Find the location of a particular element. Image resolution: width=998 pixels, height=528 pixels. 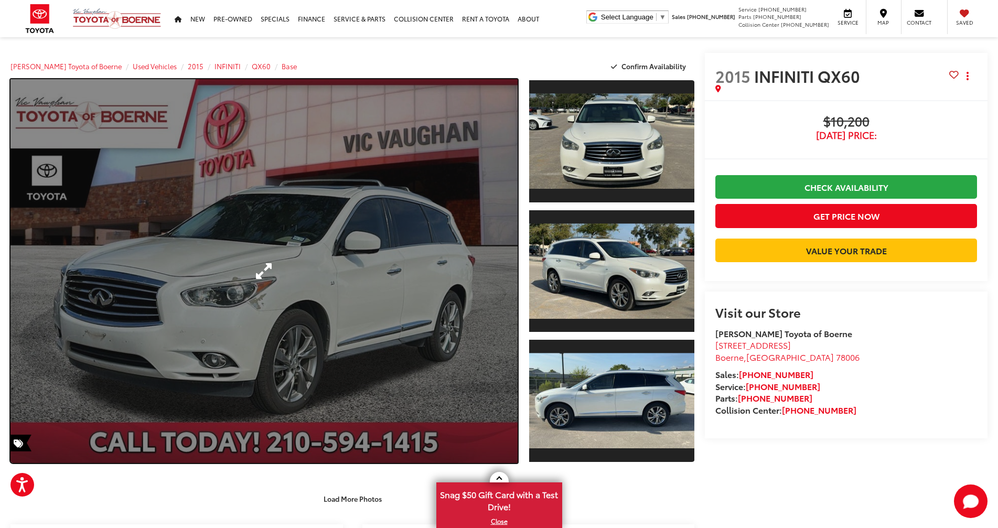

span: Boerne is located at coordinates (729, 356).